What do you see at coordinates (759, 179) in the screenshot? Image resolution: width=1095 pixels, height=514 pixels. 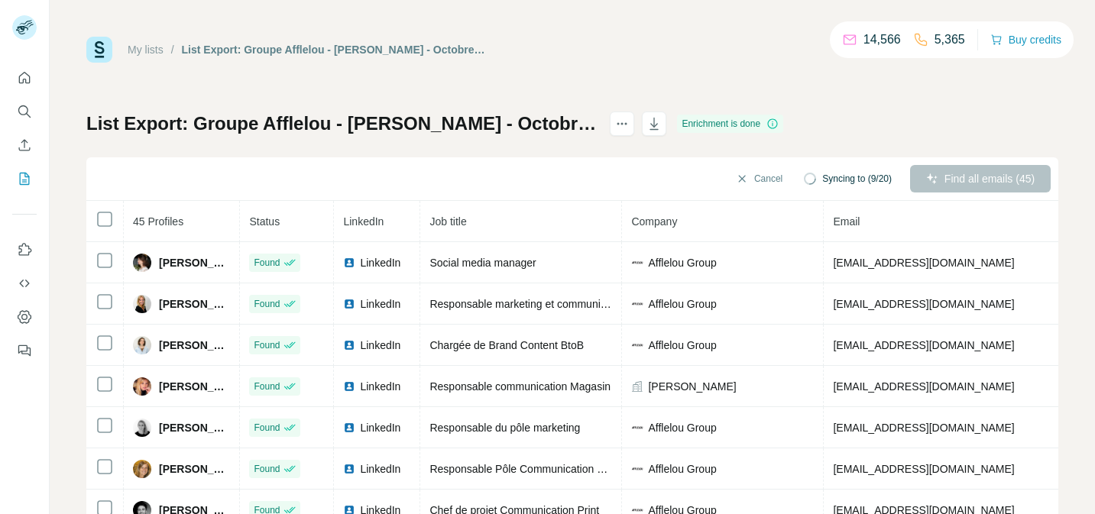 I see `button: Cancel` at bounding box center [759, 179].